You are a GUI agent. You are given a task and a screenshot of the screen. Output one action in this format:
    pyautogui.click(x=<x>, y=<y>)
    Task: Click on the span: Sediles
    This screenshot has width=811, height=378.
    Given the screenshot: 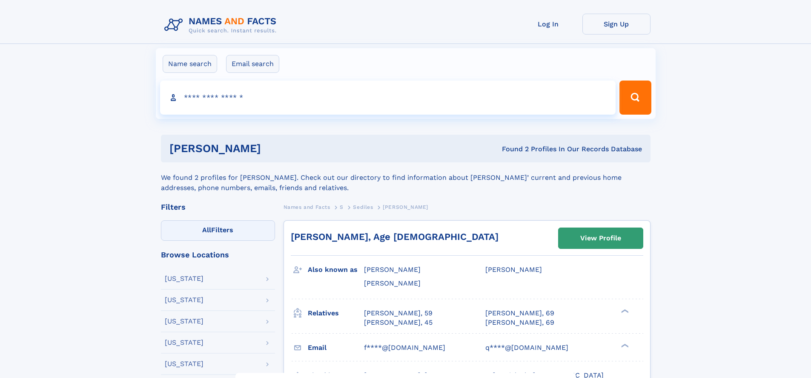 What is the action you would take?
    pyautogui.click(x=363, y=207)
    